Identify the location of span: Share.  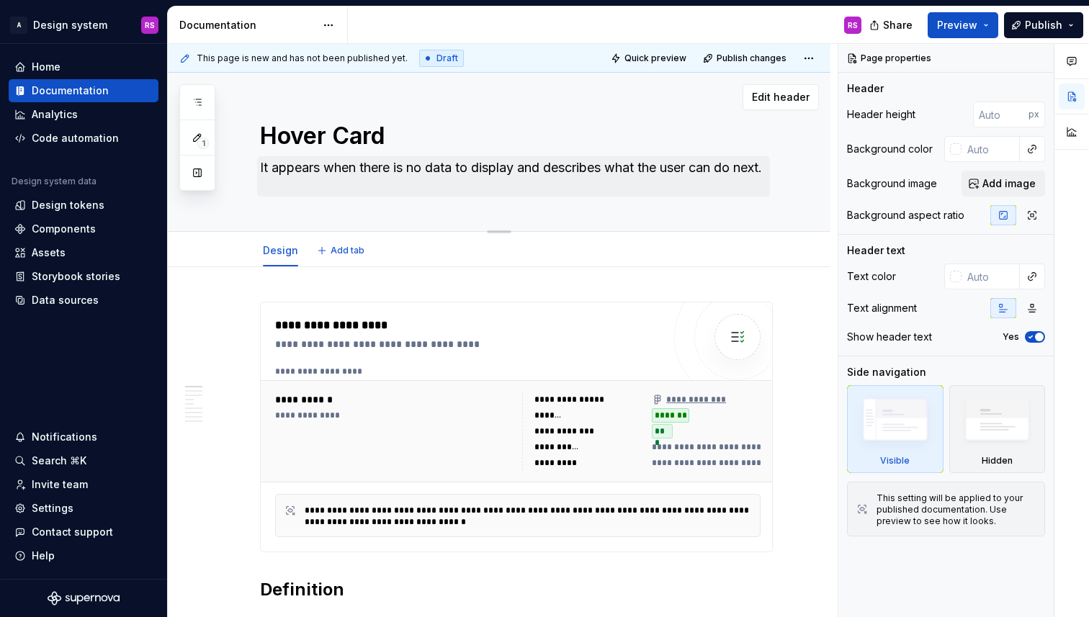
(897, 25).